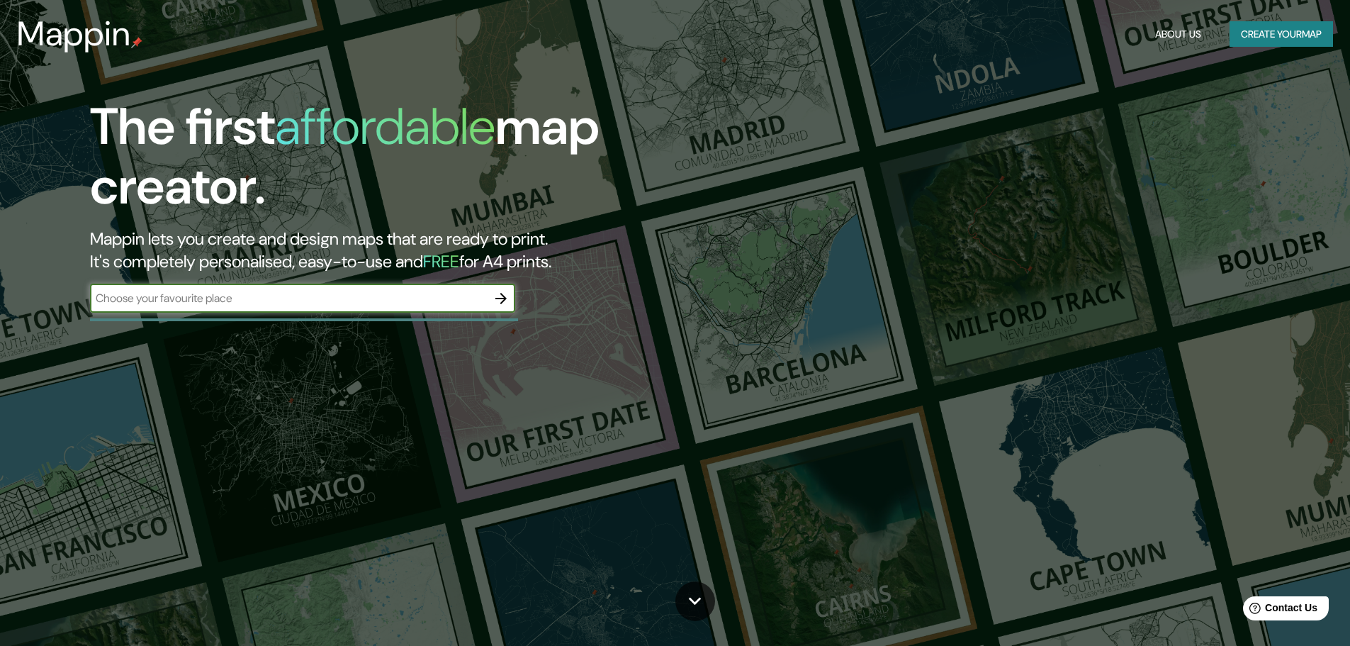 This screenshot has width=1350, height=646. What do you see at coordinates (427, 162) in the screenshot?
I see `h1: The first map creator.` at bounding box center [427, 162].